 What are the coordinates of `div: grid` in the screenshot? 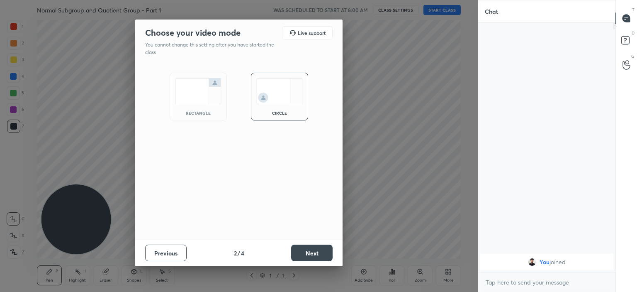 It's located at (547, 262).